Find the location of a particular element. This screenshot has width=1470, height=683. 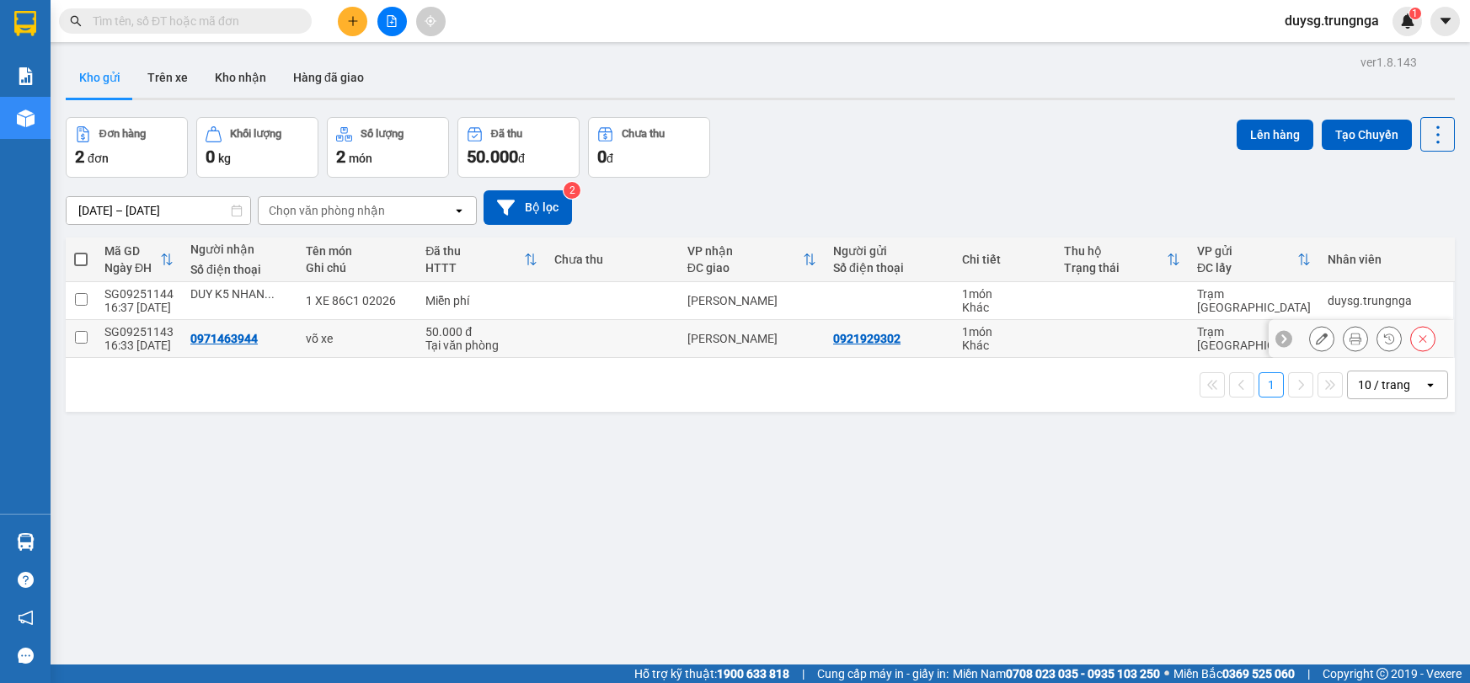

div: DUY K5 NHAN HANG is located at coordinates (239, 294).